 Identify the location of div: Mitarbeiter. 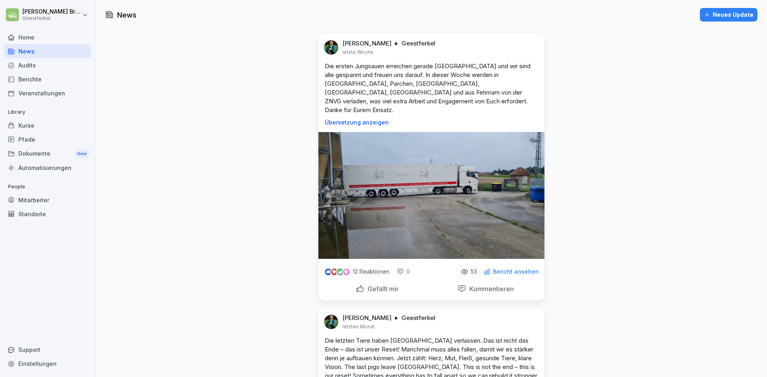
(48, 200).